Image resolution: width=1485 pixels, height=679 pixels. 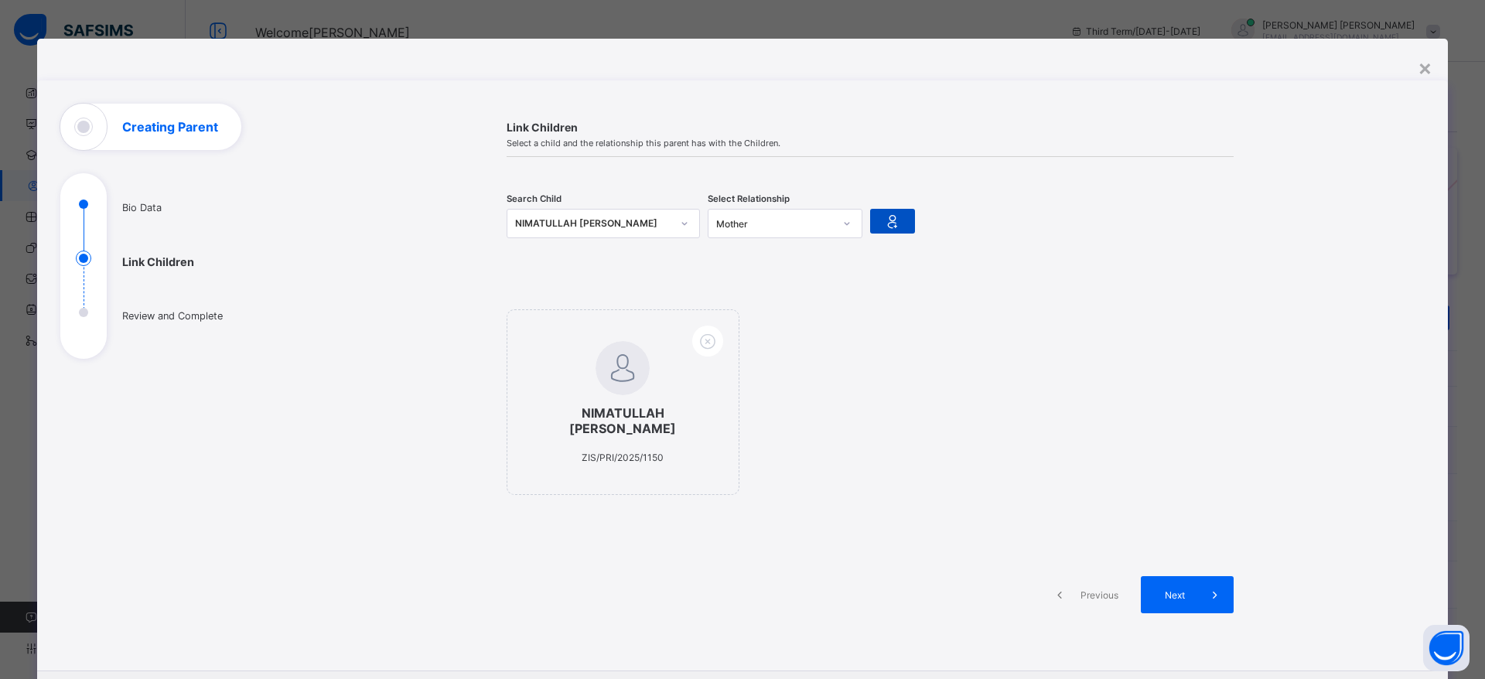 I want to click on span: Search Child, so click(x=534, y=199).